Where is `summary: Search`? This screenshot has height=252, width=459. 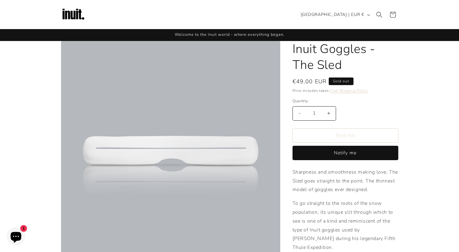 summary: Search is located at coordinates (380, 15).